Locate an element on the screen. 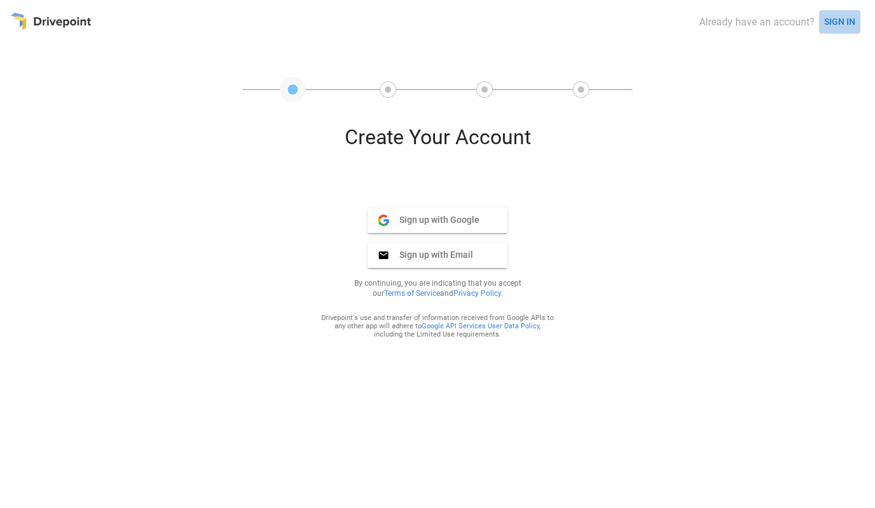 The height and width of the screenshot is (508, 875). div: Create Your Account is located at coordinates (437, 142).